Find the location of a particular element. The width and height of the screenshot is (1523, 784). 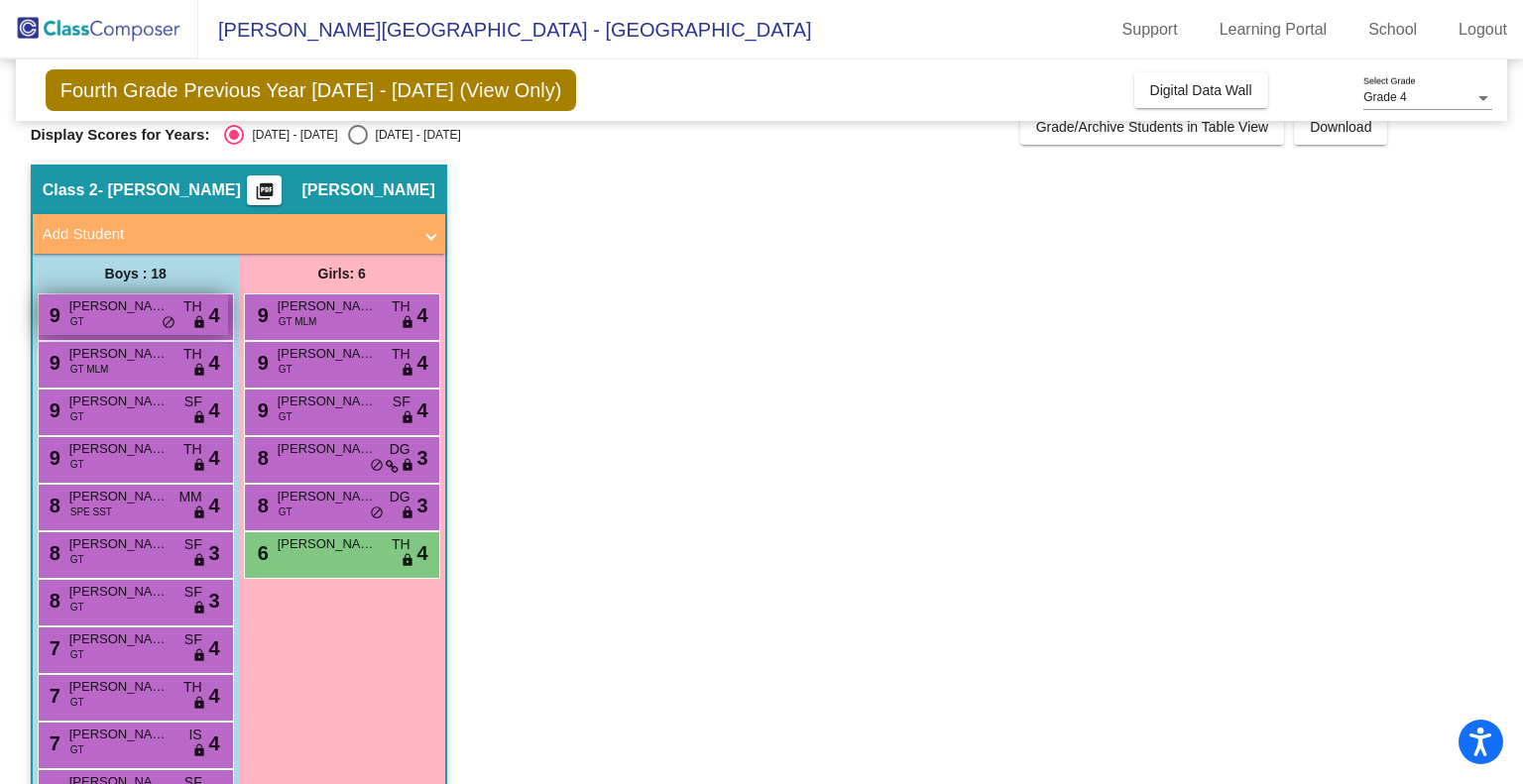

span: DG is located at coordinates (400, 496).